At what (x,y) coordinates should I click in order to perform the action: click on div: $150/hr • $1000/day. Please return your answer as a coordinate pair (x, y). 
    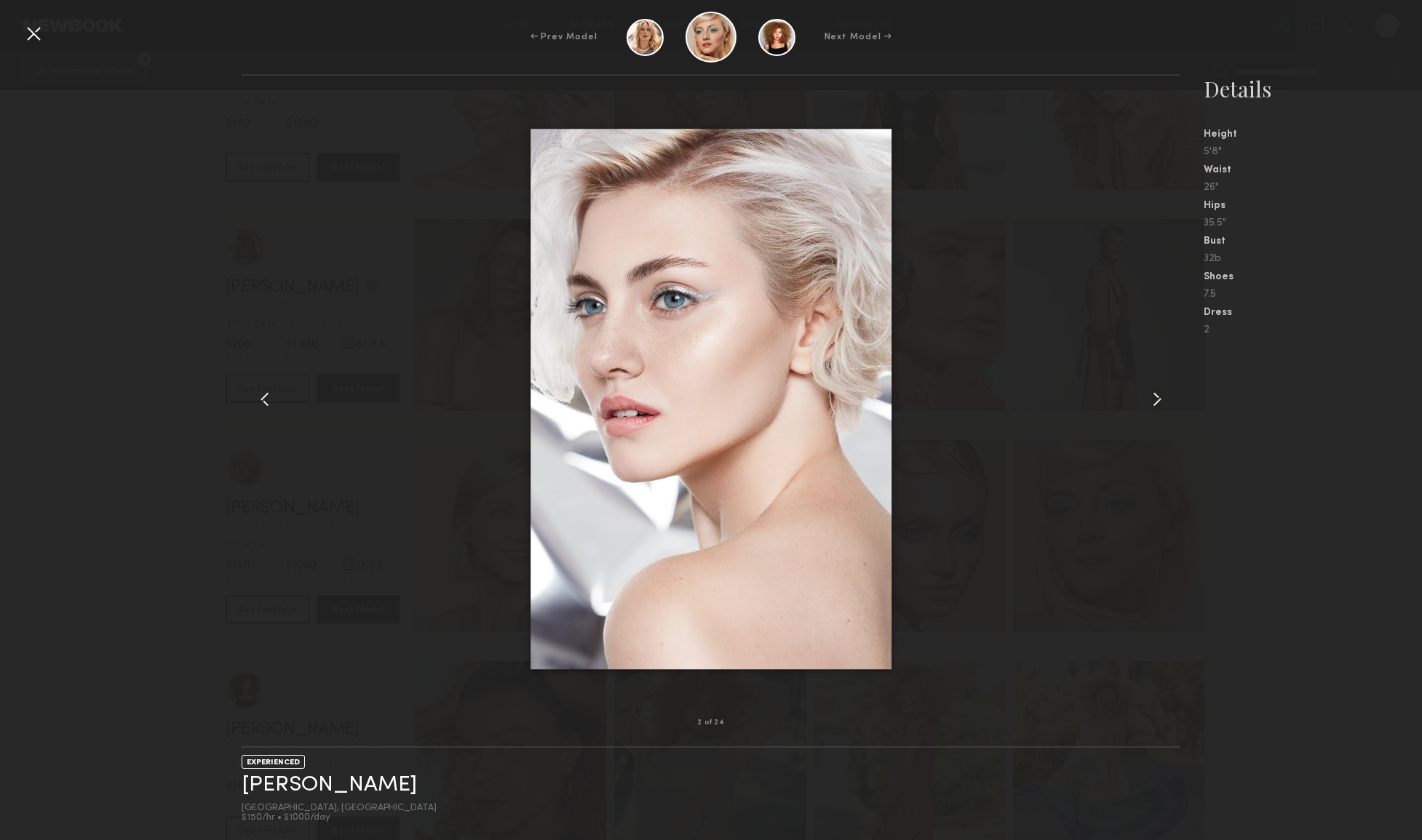
    Looking at the image, I should click on (339, 818).